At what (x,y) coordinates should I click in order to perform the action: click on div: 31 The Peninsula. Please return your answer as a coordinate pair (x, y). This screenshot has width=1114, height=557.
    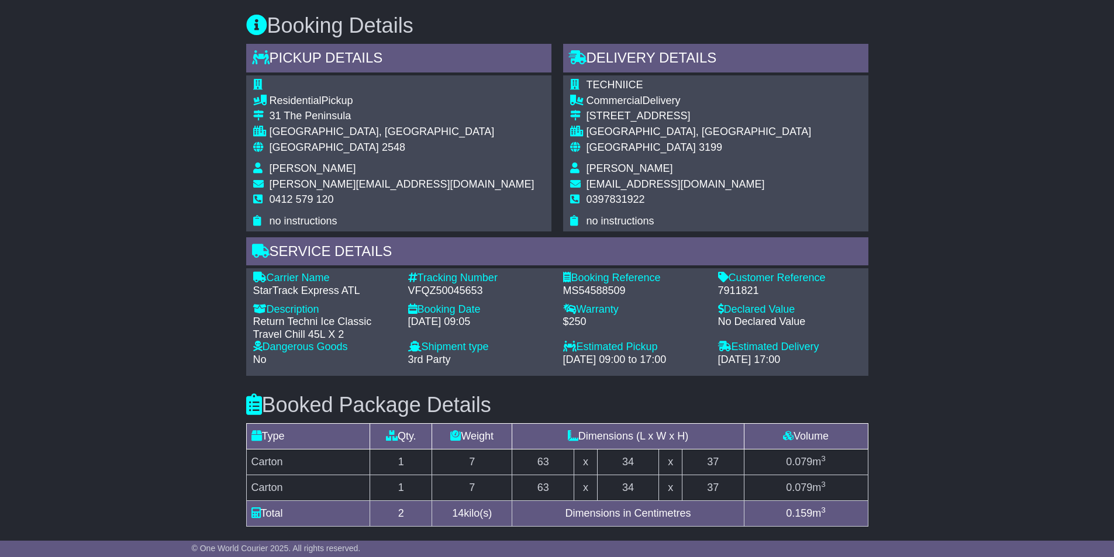
    Looking at the image, I should click on (402, 116).